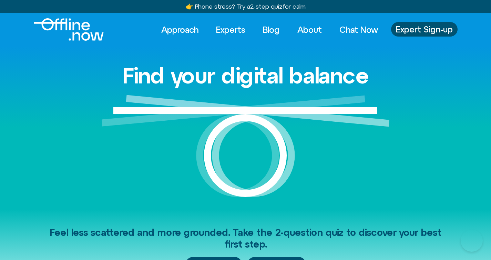 Image resolution: width=491 pixels, height=260 pixels. What do you see at coordinates (69, 29) in the screenshot?
I see `img: offline.now` at bounding box center [69, 29].